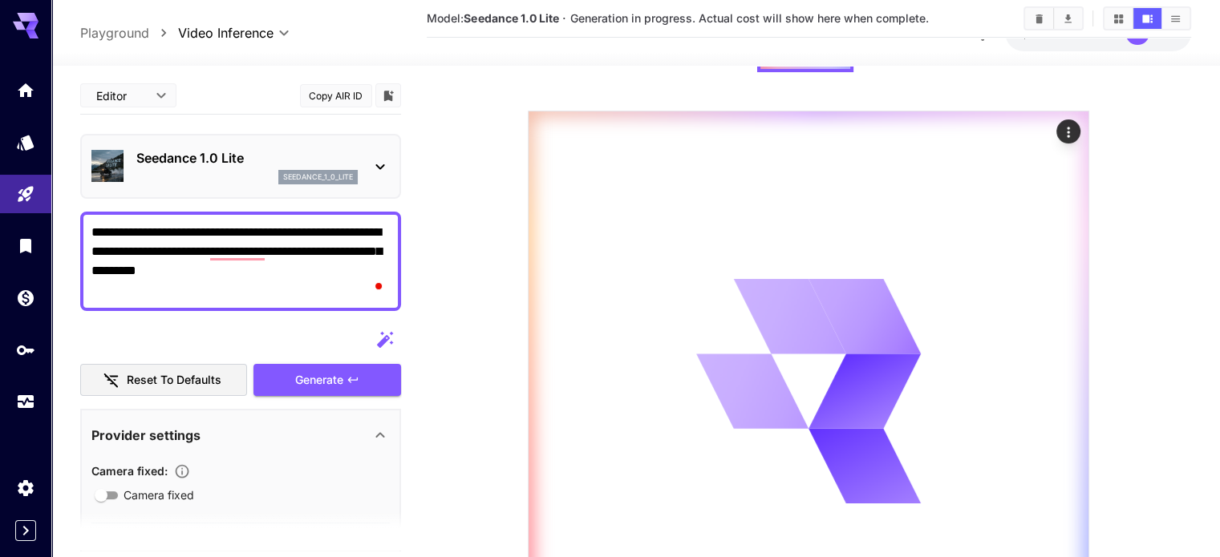 This screenshot has width=1220, height=557. Describe the element at coordinates (1053, 18) in the screenshot. I see `div: Clear videosDownload All` at that location.